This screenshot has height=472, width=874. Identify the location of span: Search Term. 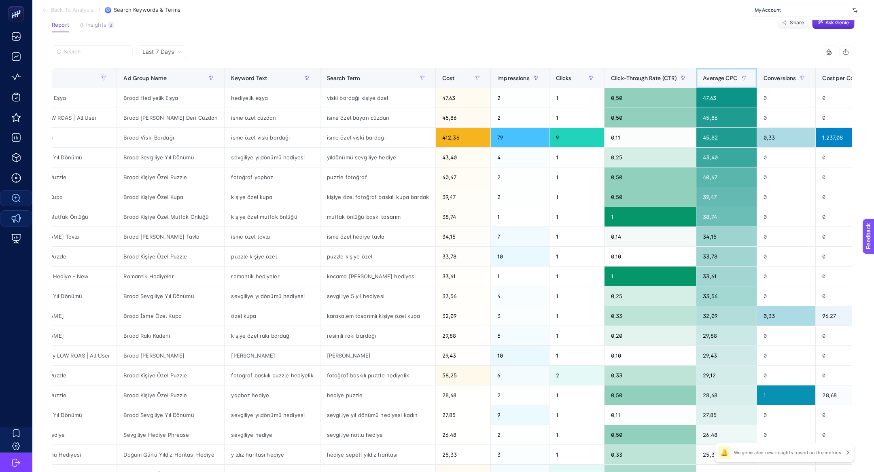
(344, 78).